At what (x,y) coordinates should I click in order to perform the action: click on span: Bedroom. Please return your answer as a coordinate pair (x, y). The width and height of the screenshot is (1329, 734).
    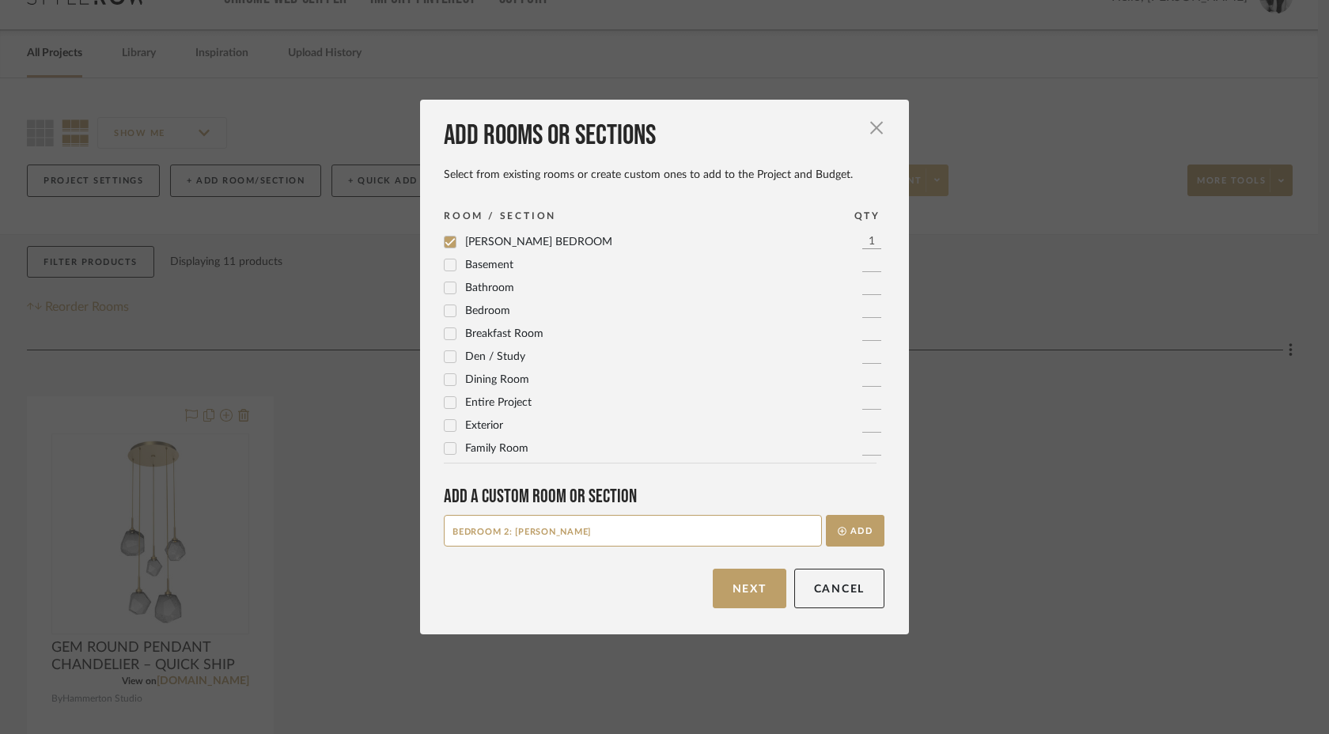
    Looking at the image, I should click on (487, 311).